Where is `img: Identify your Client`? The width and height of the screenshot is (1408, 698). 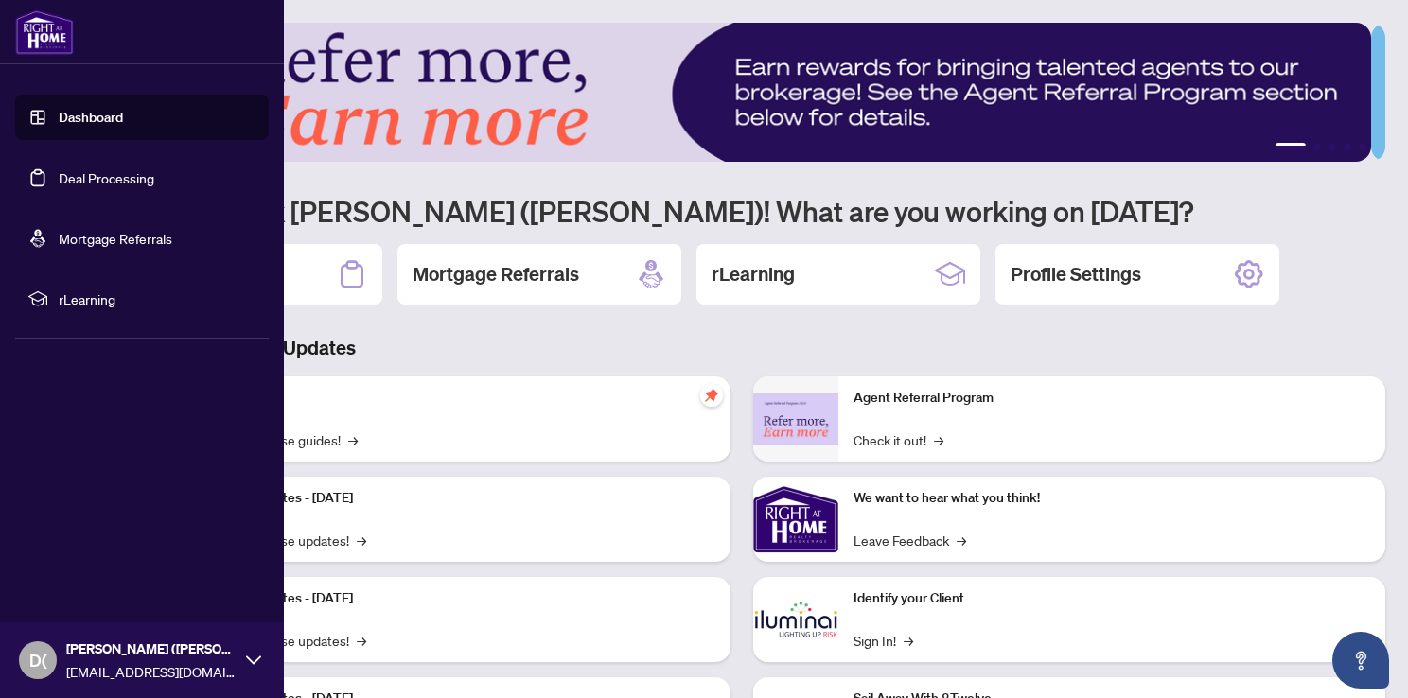
img: Identify your Client is located at coordinates (796, 620).